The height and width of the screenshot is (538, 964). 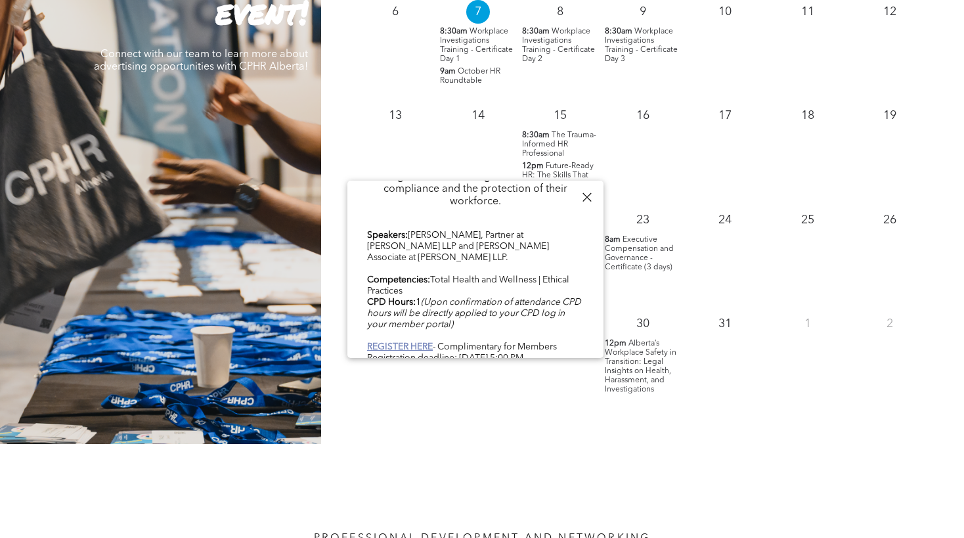 What do you see at coordinates (391, 302) in the screenshot?
I see `b: CPD Hours:` at bounding box center [391, 302].